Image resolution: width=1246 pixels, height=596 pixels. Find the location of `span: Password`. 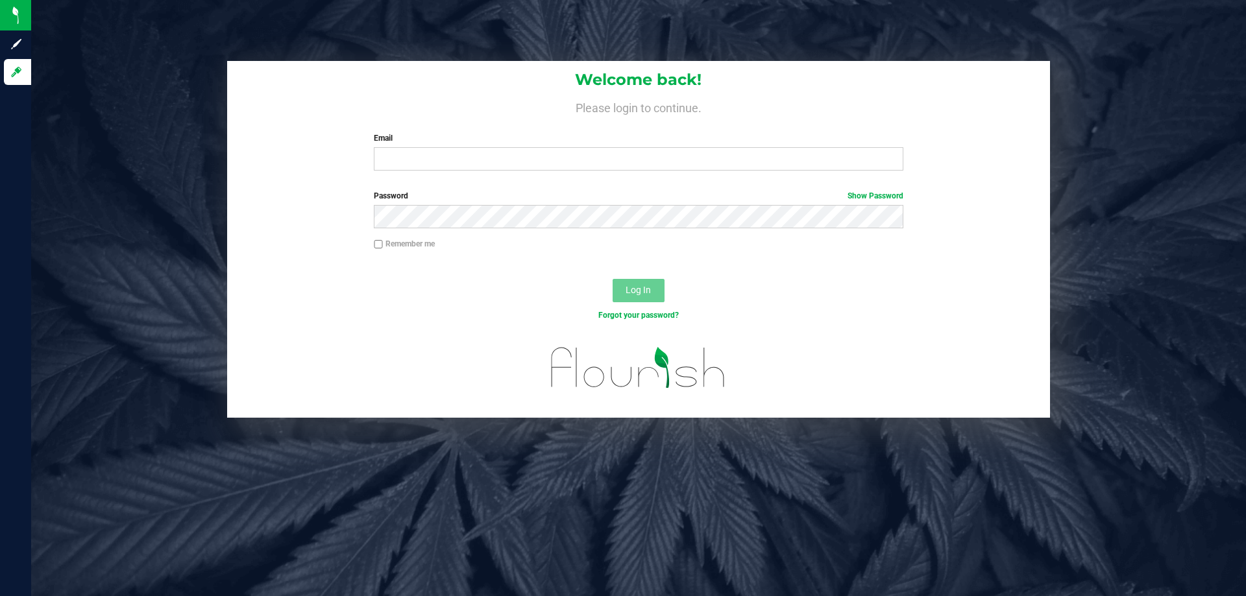

span: Password is located at coordinates (391, 196).